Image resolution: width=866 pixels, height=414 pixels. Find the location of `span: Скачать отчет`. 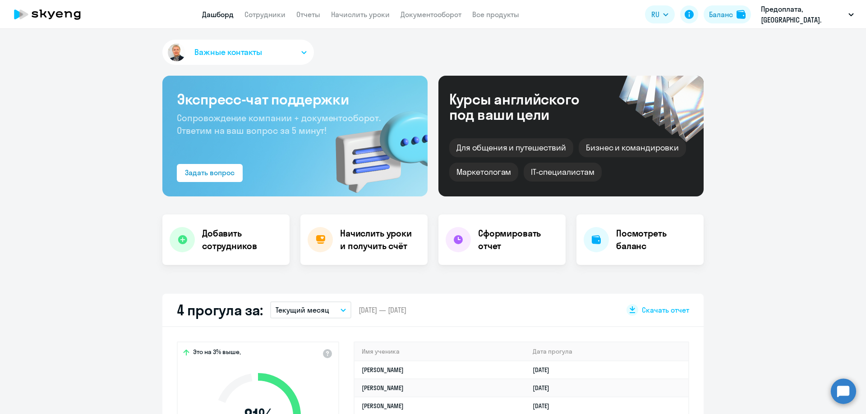

span: Скачать отчет is located at coordinates (665, 310).